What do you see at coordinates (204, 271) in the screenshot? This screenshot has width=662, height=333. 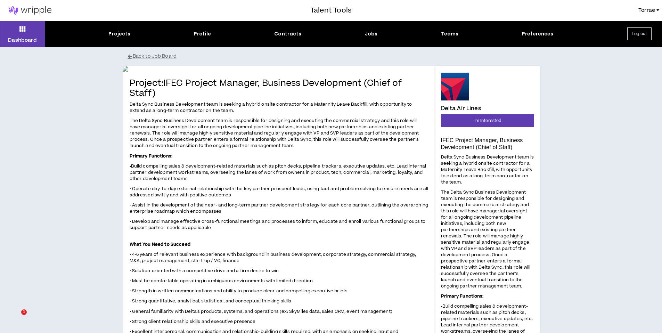 I see `span: • Solution-oriented with a competitive drive and a firm desire to win` at bounding box center [204, 271].